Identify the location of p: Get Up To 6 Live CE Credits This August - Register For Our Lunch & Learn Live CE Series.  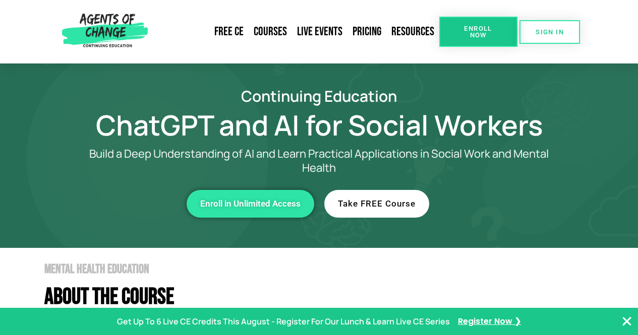
(283, 322).